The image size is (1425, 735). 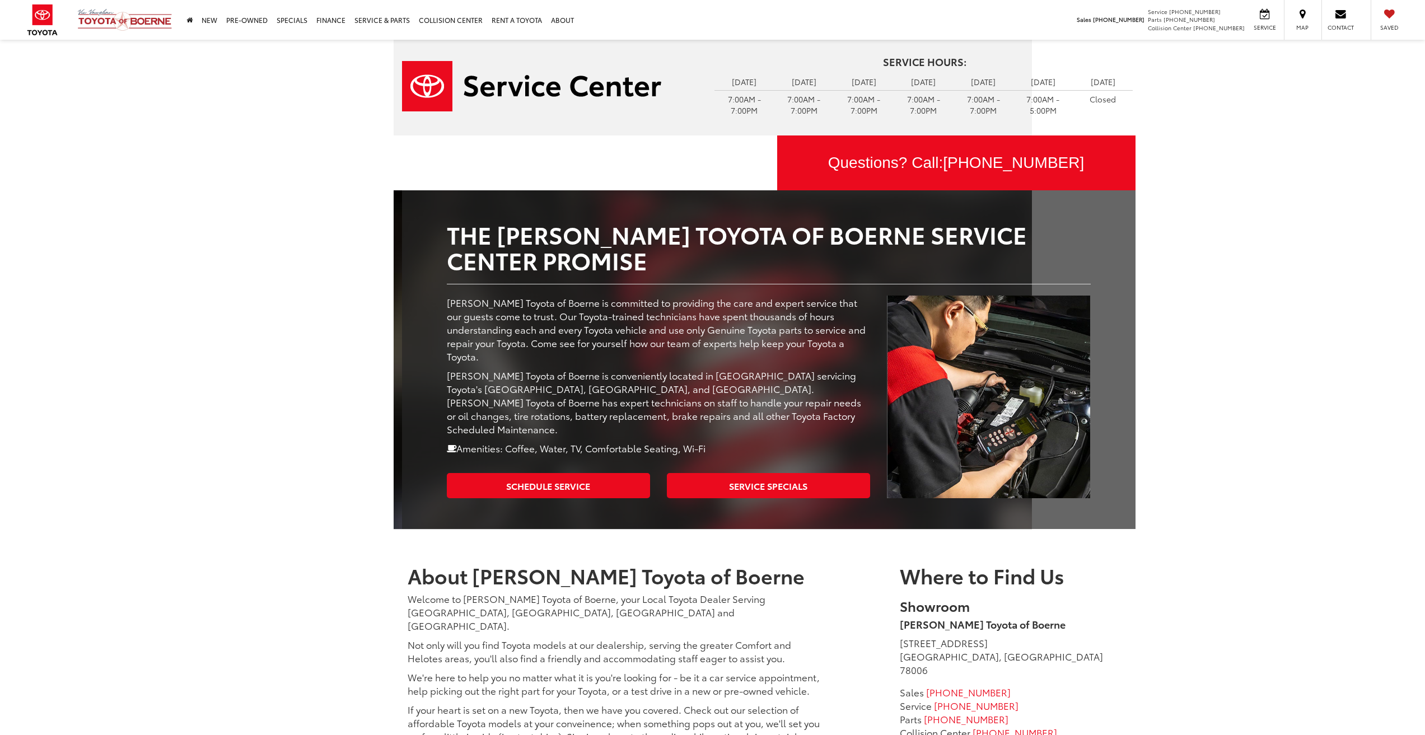 What do you see at coordinates (615, 684) in the screenshot?
I see `p: We're here to help you no matter what it is you're looking for - be it a car service appointment,...` at bounding box center [615, 684].